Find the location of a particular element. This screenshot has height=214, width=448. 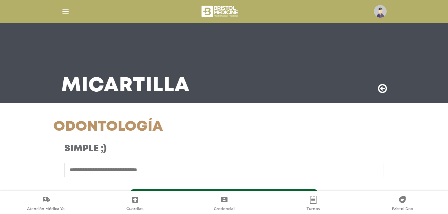

h1: Odontología is located at coordinates (165, 127).